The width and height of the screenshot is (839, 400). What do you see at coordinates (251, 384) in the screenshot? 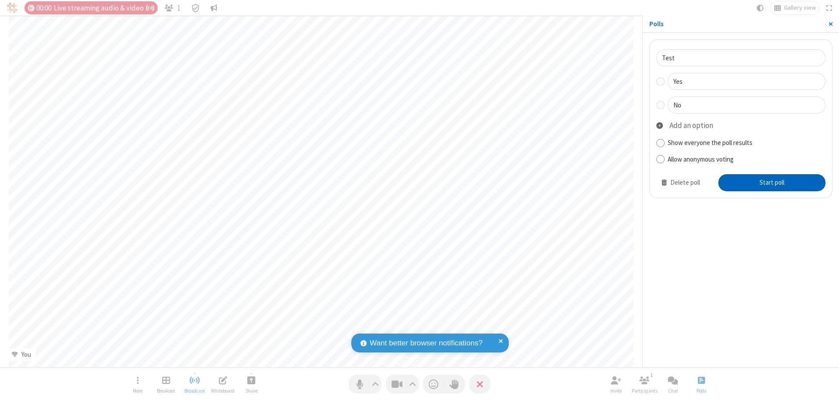
I see `button: Start sharing` at bounding box center [251, 384].